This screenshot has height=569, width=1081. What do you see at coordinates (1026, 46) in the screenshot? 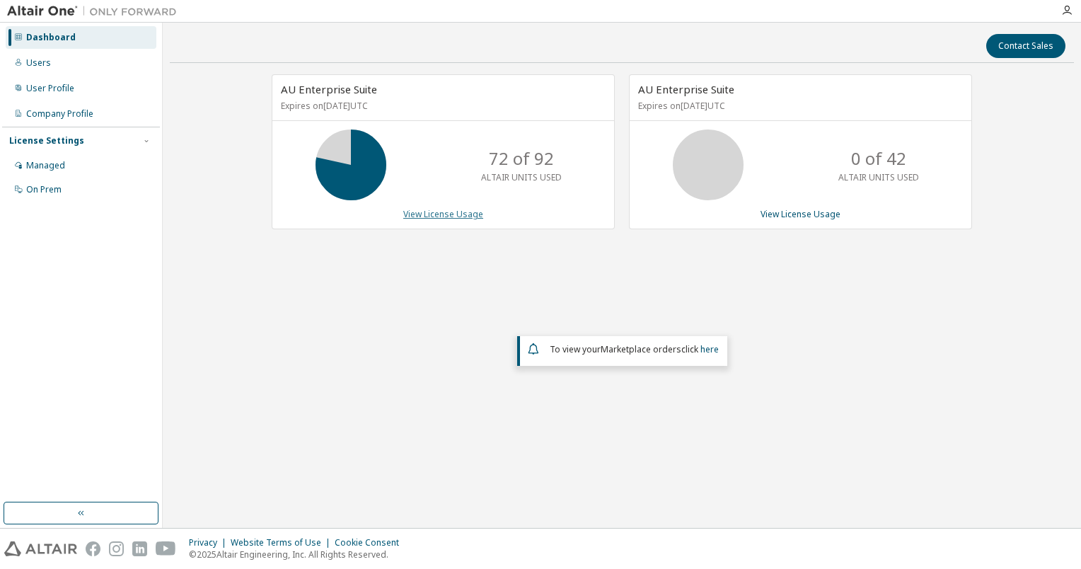
I see `button: Contact Sales` at bounding box center [1026, 46].